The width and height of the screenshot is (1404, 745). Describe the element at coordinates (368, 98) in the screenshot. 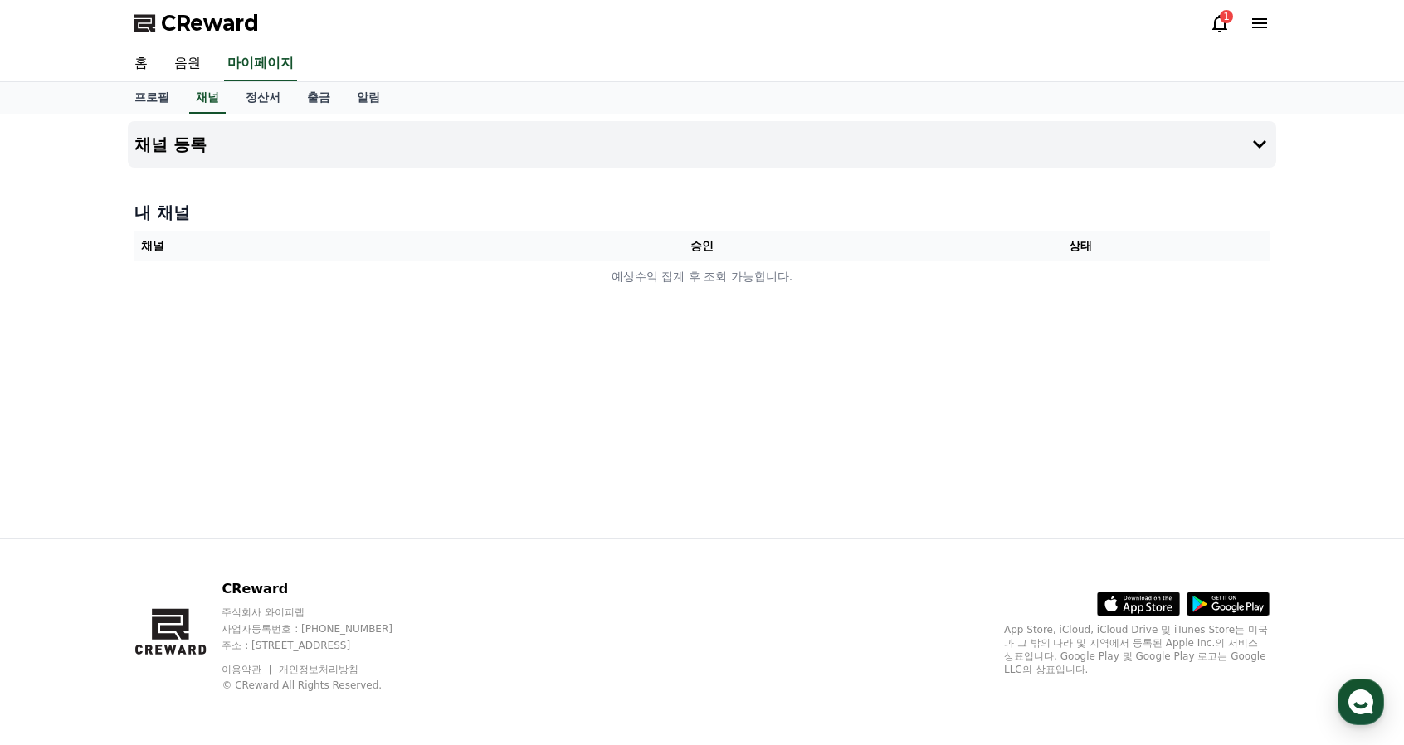

I see `a: 알림` at that location.